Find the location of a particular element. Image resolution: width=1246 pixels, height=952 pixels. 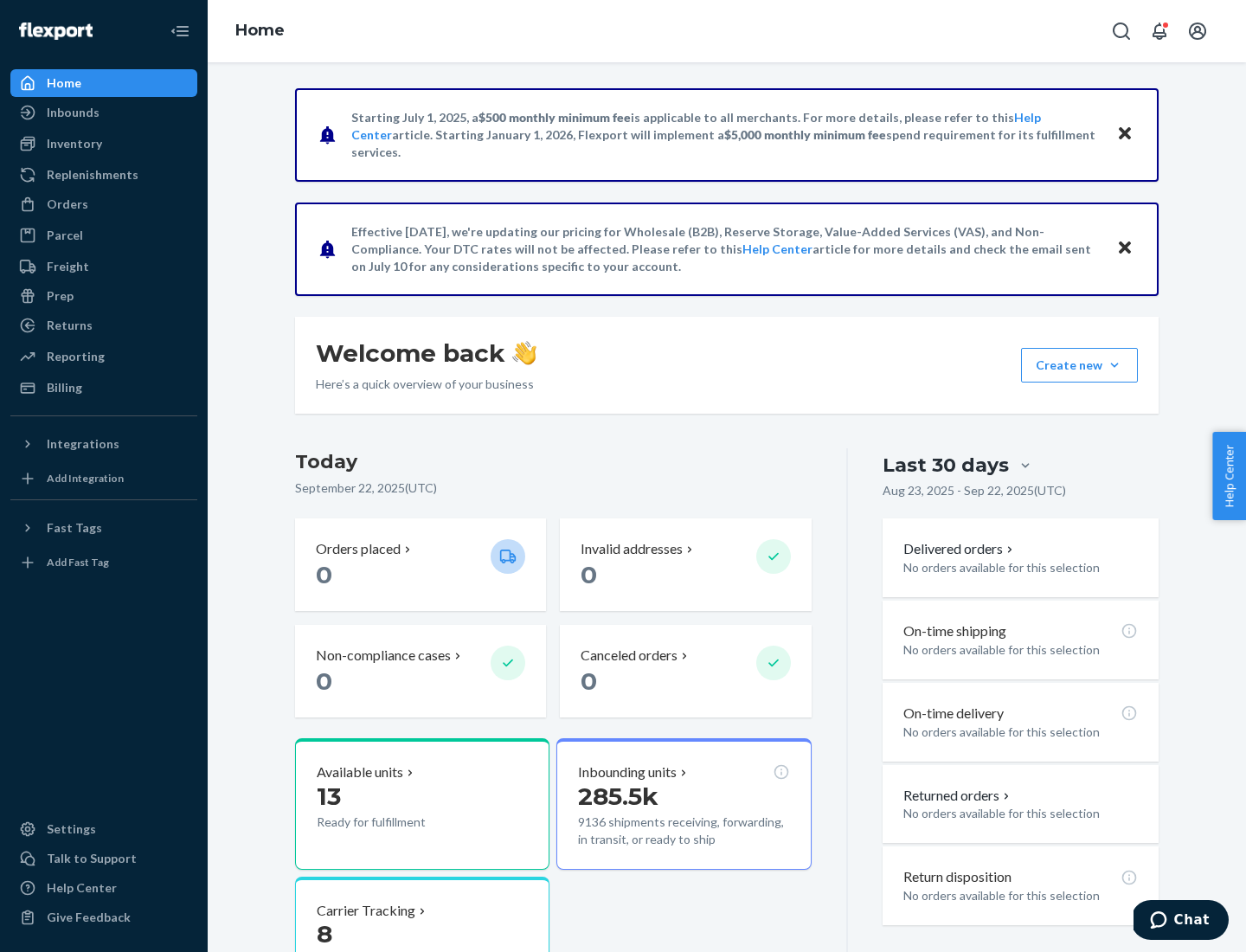

div: Home is located at coordinates (64, 83).